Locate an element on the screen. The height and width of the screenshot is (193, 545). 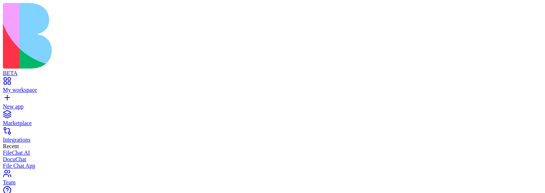
a: File Chat App is located at coordinates (273, 166).